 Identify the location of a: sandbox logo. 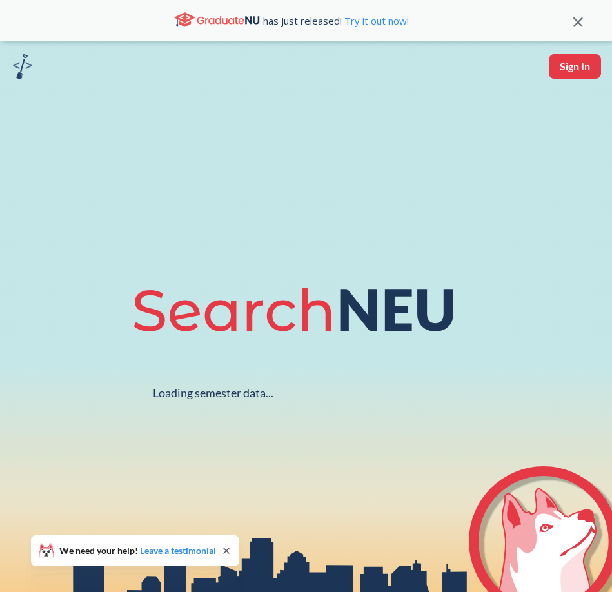
(23, 68).